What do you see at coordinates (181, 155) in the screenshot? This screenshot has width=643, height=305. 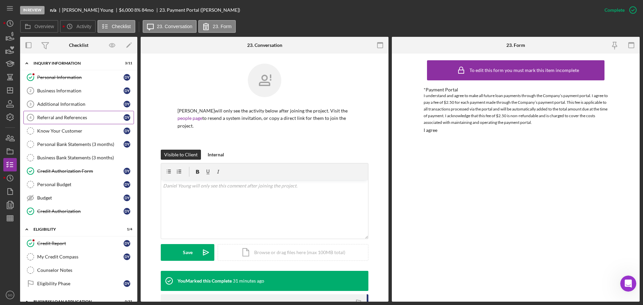 I see `div: Visible to Client` at bounding box center [181, 155].